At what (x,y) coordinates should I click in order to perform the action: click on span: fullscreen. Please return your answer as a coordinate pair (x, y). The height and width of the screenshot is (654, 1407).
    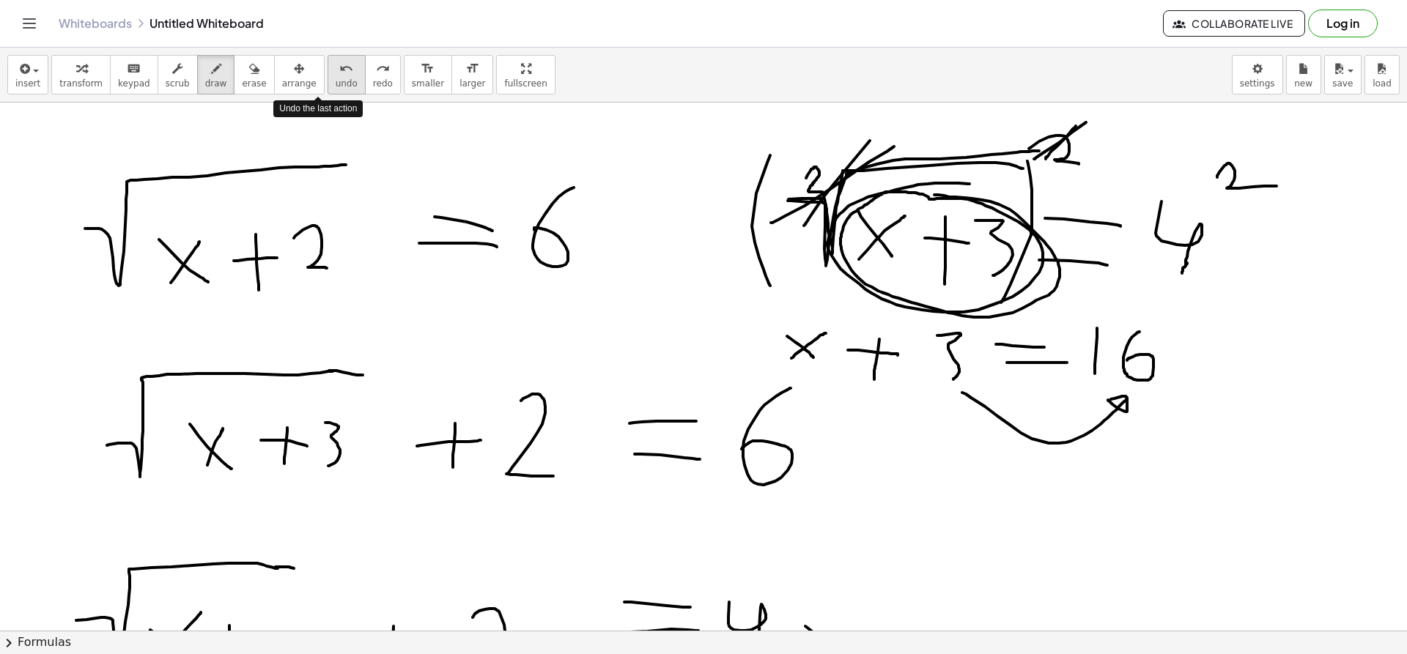
    Looking at the image, I should click on (525, 84).